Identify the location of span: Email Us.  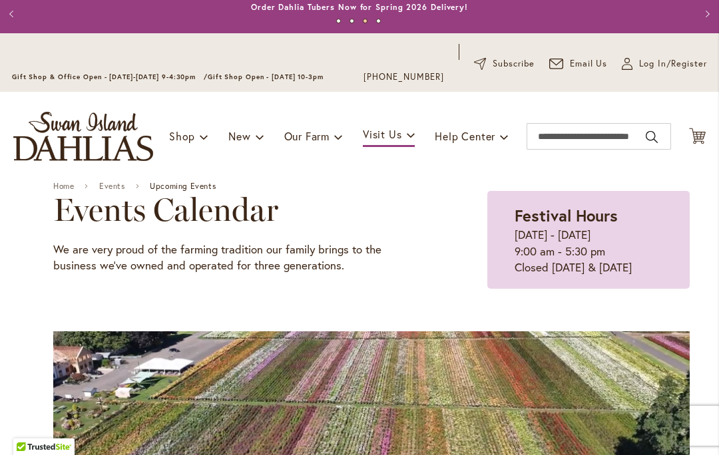
(589, 64).